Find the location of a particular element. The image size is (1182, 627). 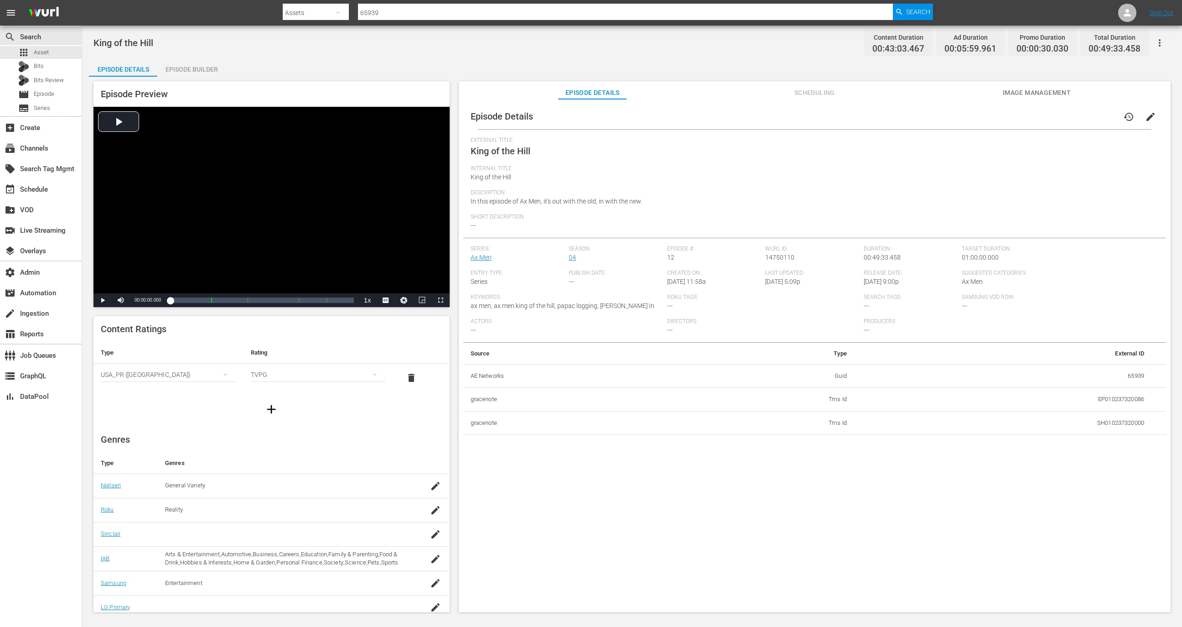

table: simple table is located at coordinates (271, 367).